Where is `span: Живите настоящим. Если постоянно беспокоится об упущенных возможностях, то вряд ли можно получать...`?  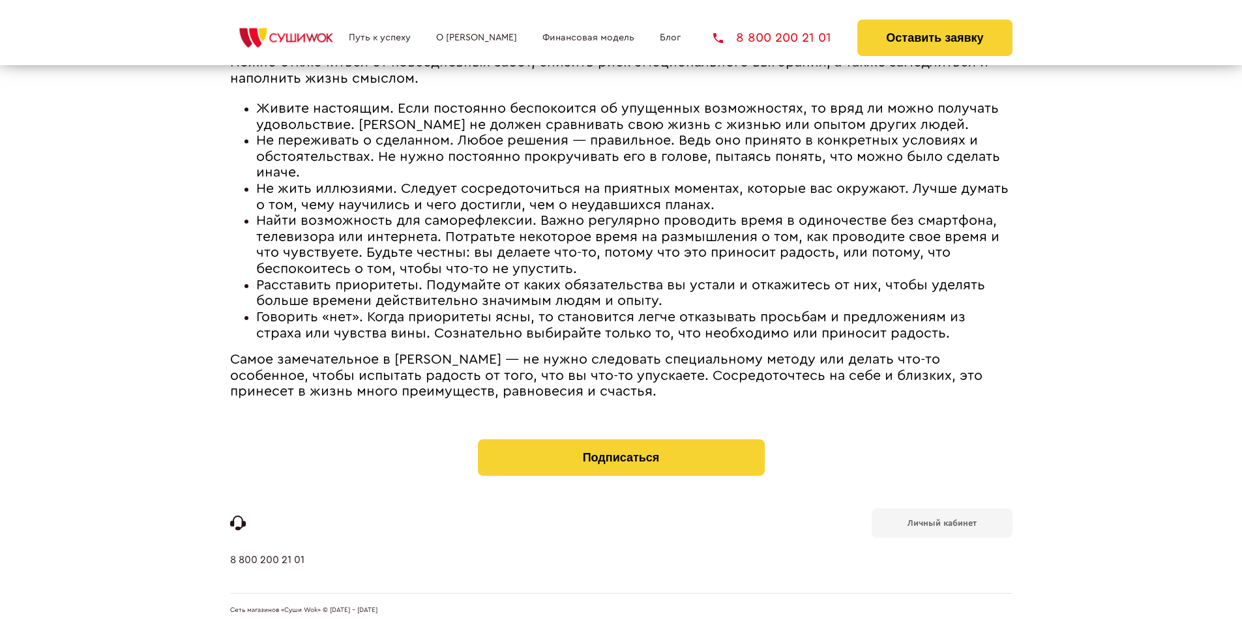
span: Живите настоящим. Если постоянно беспокоится об упущенных возможностях, то вряд ли можно получать... is located at coordinates (627, 117).